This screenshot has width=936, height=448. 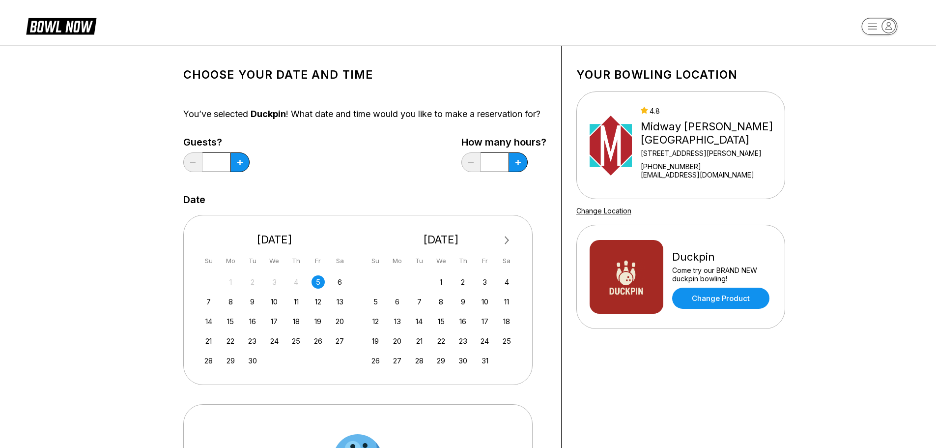 I want to click on div: Choose Tuesday, October 14th, 2025, so click(x=419, y=321).